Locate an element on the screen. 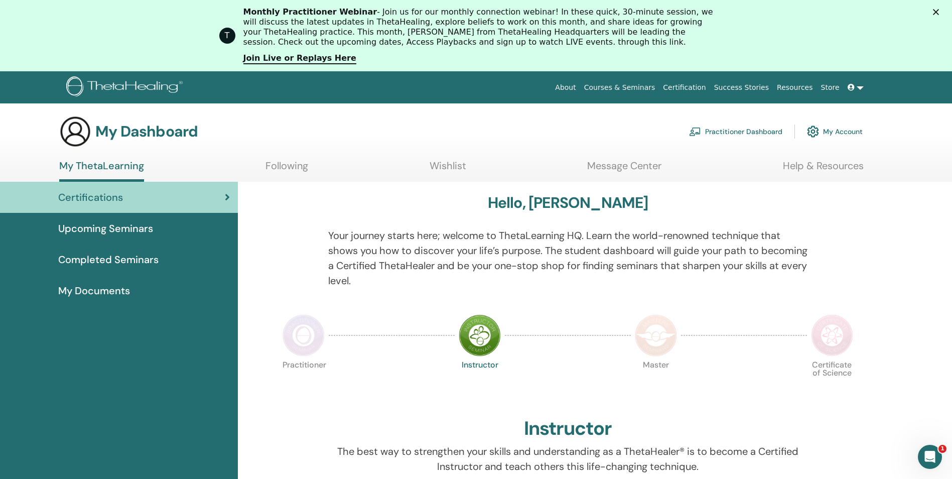 The height and width of the screenshot is (479, 952). img: generic-user-icon.jpg is located at coordinates (75, 131).